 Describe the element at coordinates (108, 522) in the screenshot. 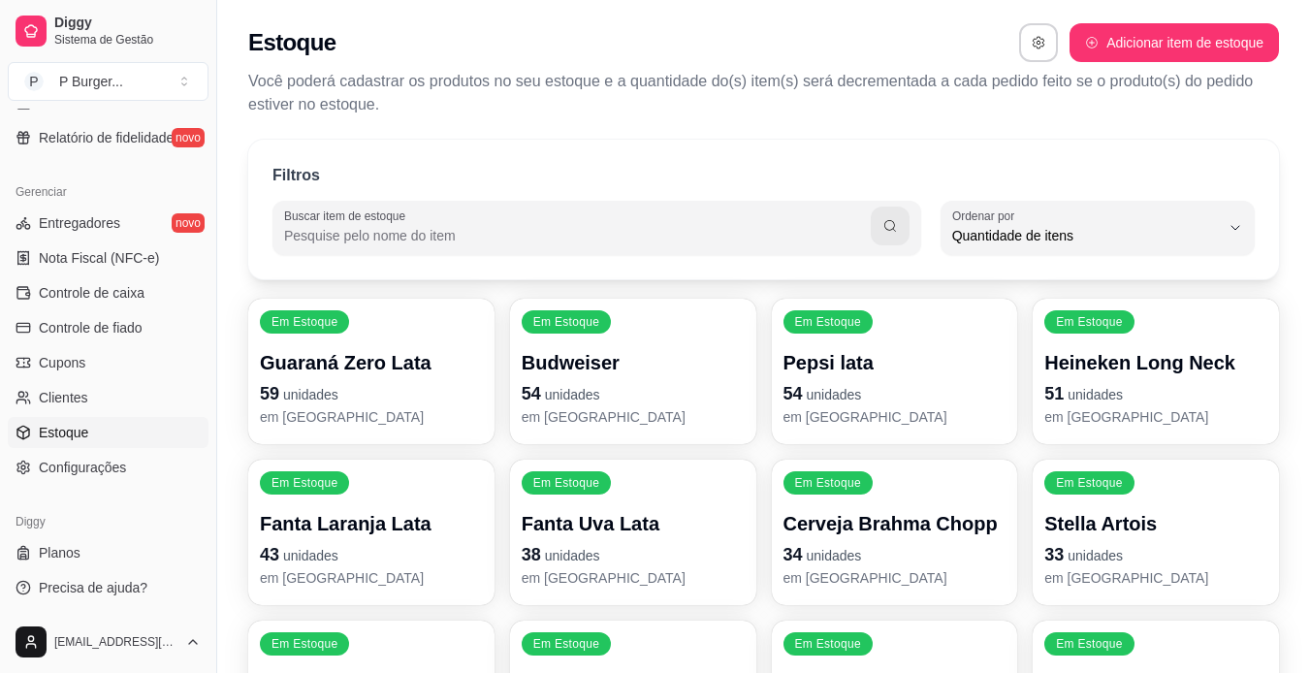

I see `div: Diggy` at that location.